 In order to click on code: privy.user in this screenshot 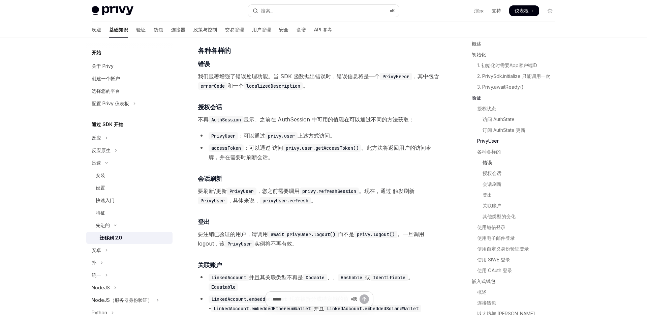, I will do `click(281, 136)`.